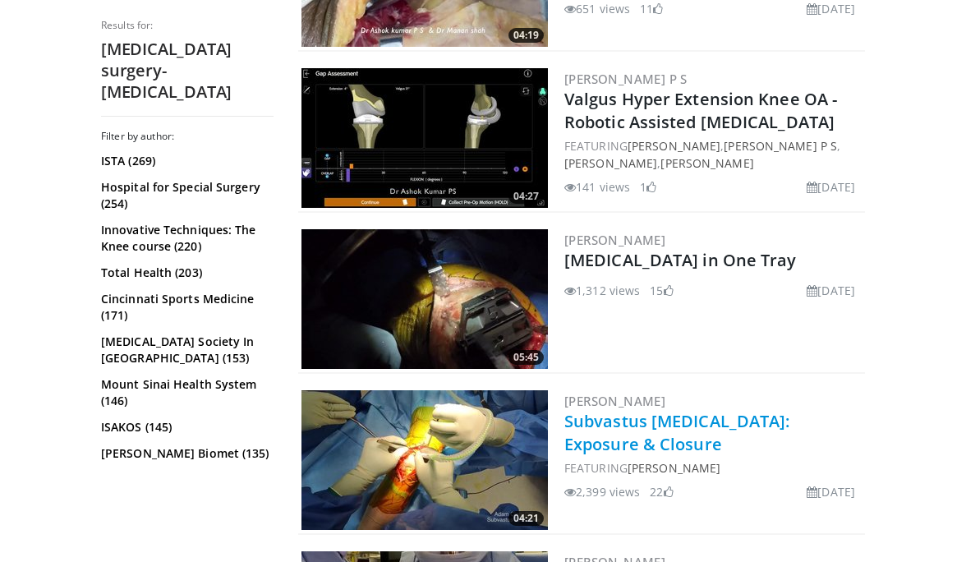 This screenshot has height=562, width=966. Describe the element at coordinates (185, 307) in the screenshot. I see `a: Cincinnati Sports Medicine (171)` at that location.